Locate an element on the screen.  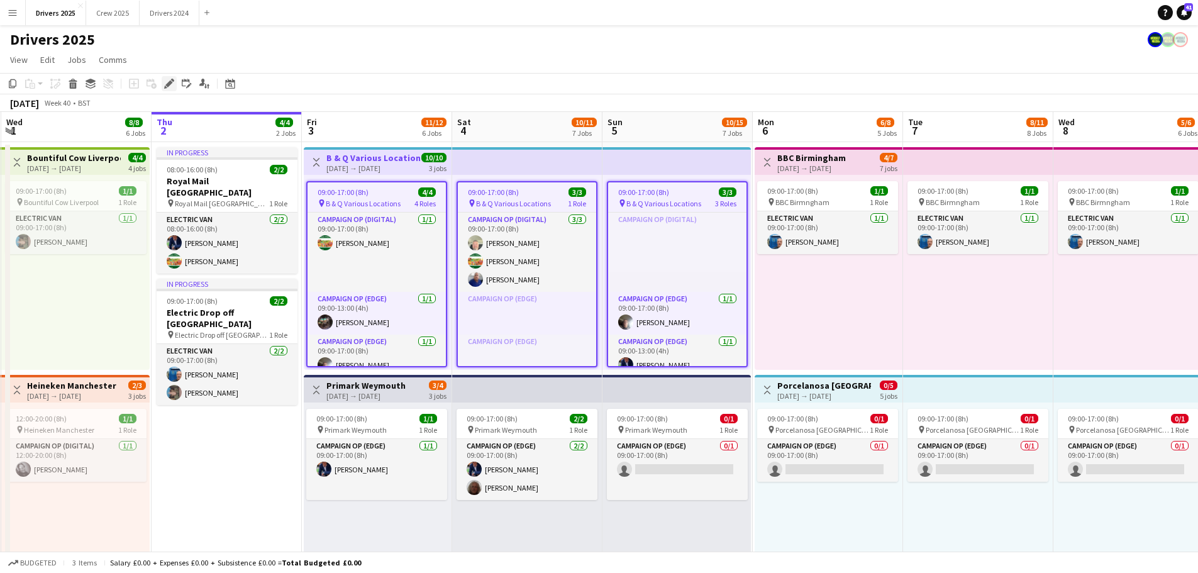
span: Comms is located at coordinates (113, 60).